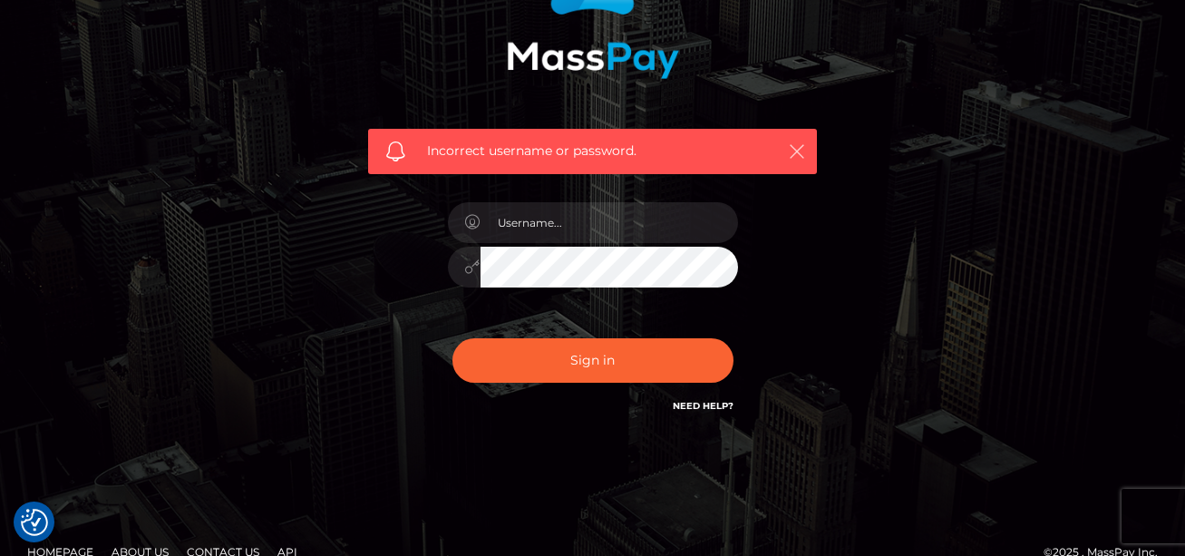  What do you see at coordinates (592, 150) in the screenshot?
I see `span: Incorrect username or password.` at bounding box center [592, 150].